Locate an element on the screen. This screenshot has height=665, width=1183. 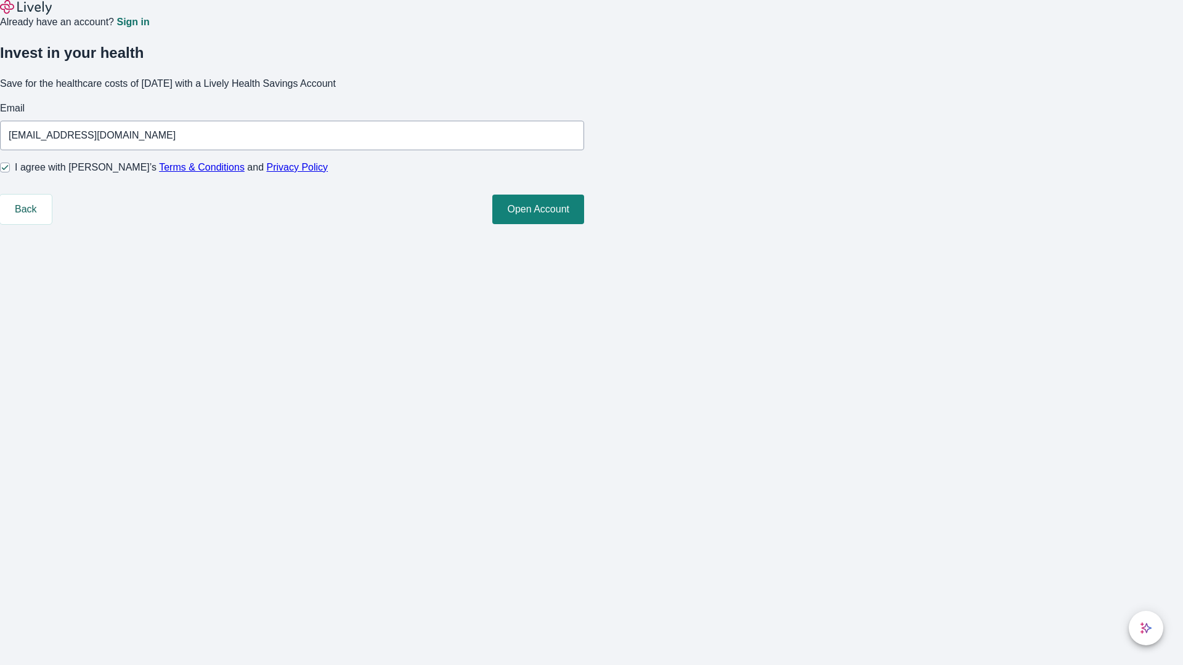
div: Sign in is located at coordinates (132, 22).